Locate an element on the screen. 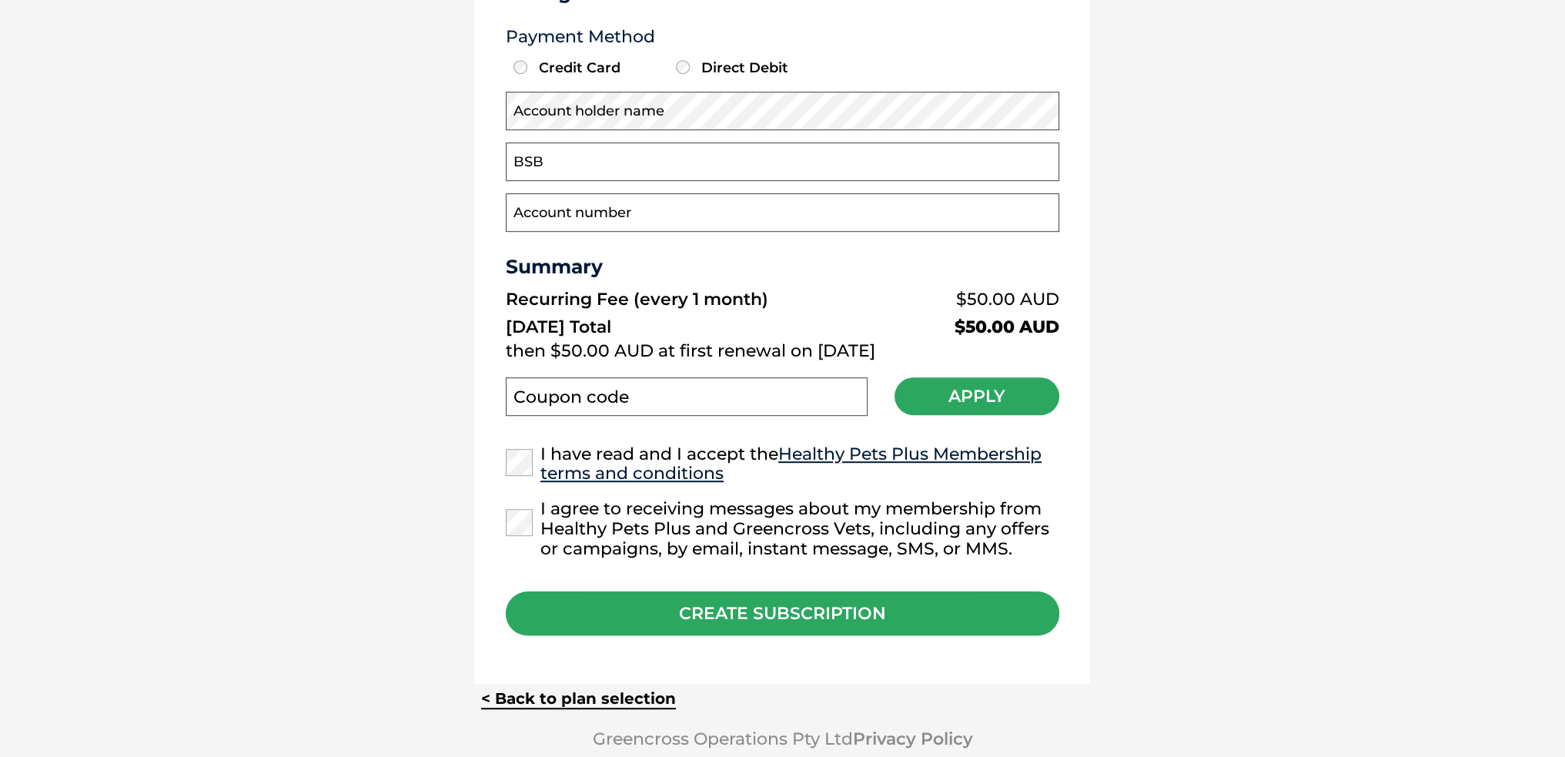  input: I have read and I accept theHealthy Pets Plus Membership terms and conditions is located at coordinates (519, 462).